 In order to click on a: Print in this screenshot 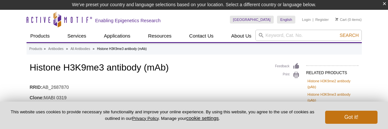, I will do `click(287, 75)`.